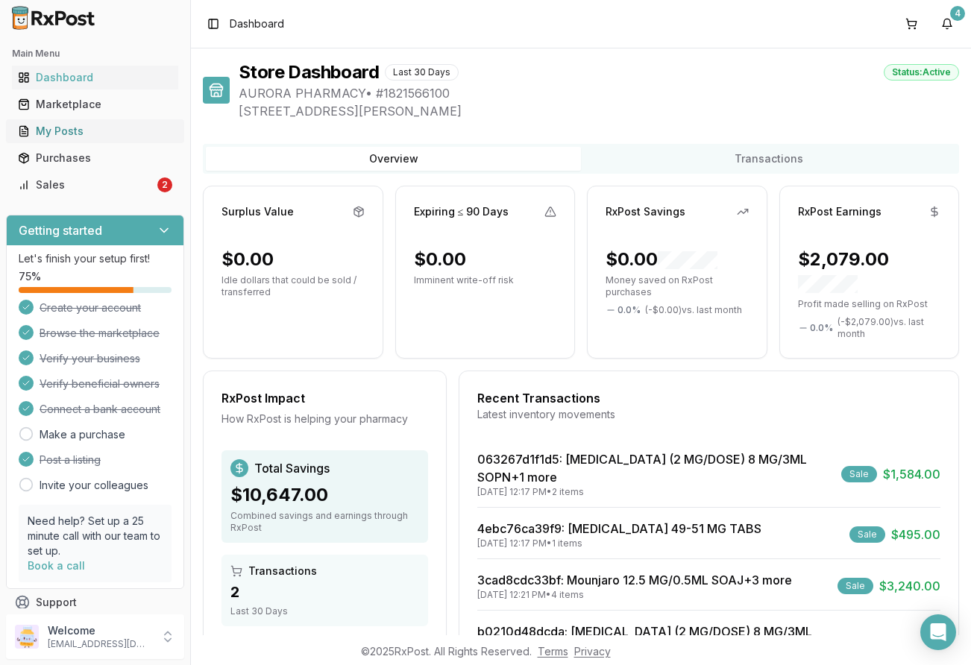 The width and height of the screenshot is (971, 665). What do you see at coordinates (309, 72) in the screenshot?
I see `h1: Store Dashboard` at bounding box center [309, 72].